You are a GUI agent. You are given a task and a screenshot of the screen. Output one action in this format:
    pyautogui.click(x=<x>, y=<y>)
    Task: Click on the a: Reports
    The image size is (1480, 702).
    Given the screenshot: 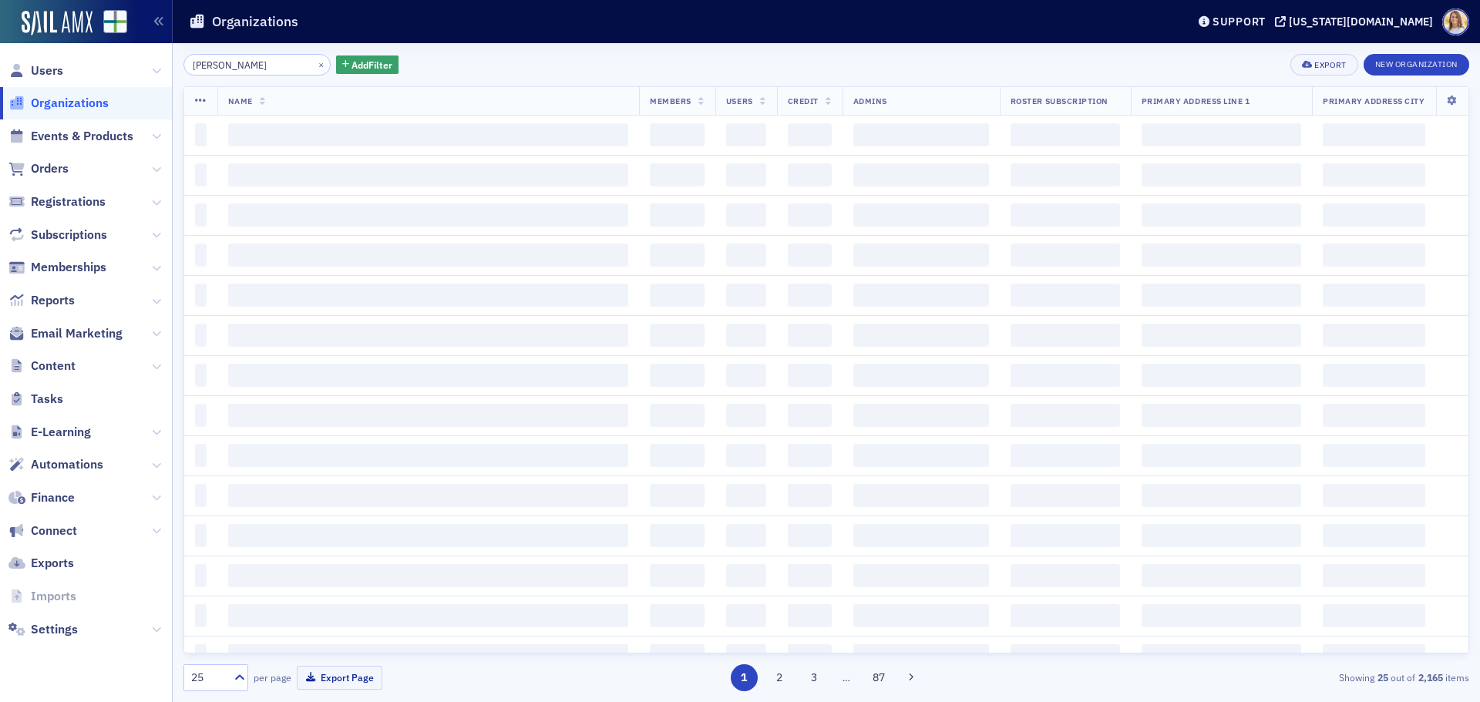 What is the action you would take?
    pyautogui.click(x=42, y=301)
    